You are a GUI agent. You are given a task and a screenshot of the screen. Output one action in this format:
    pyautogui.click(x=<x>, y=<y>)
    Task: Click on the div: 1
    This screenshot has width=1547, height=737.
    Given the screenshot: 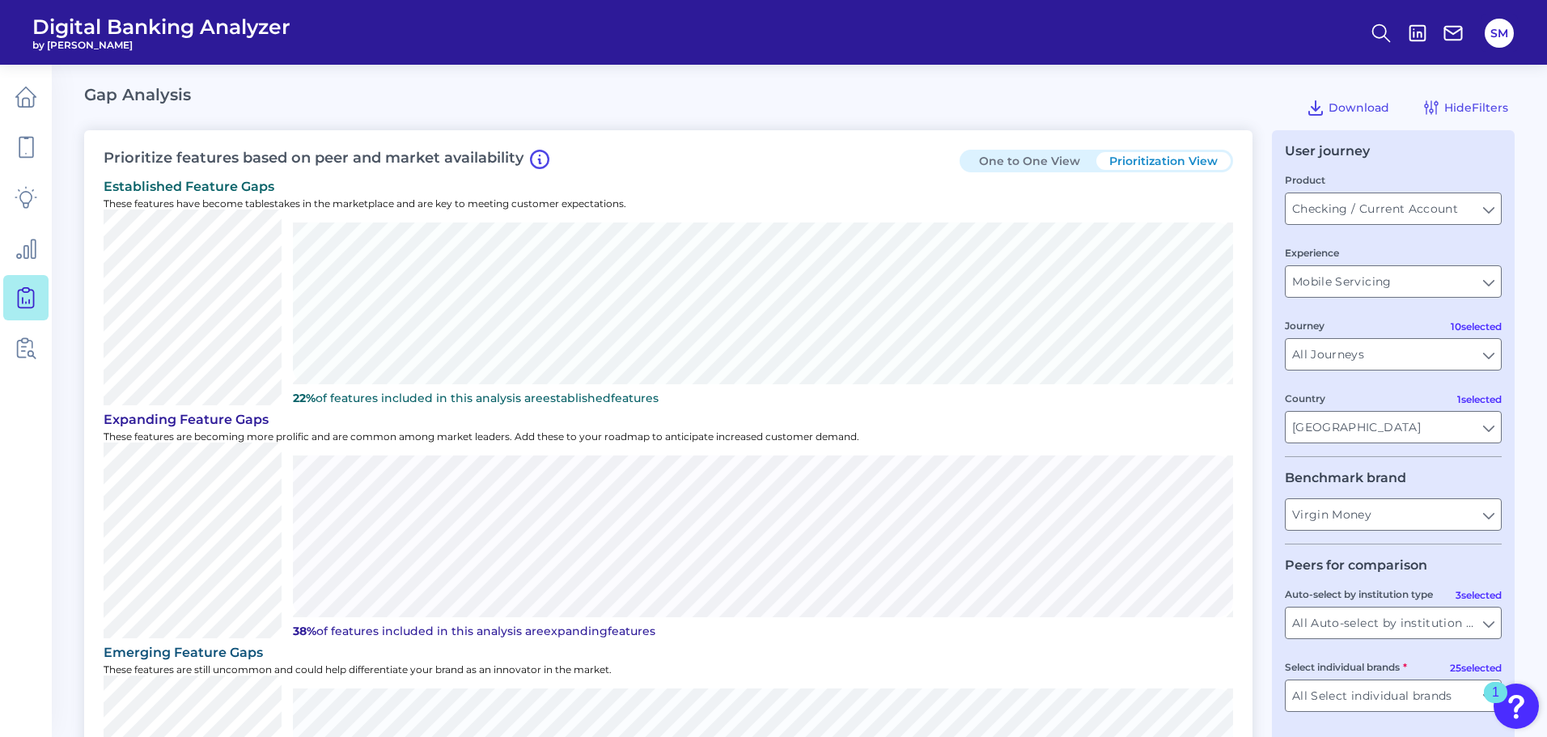 What is the action you would take?
    pyautogui.click(x=1495, y=703)
    